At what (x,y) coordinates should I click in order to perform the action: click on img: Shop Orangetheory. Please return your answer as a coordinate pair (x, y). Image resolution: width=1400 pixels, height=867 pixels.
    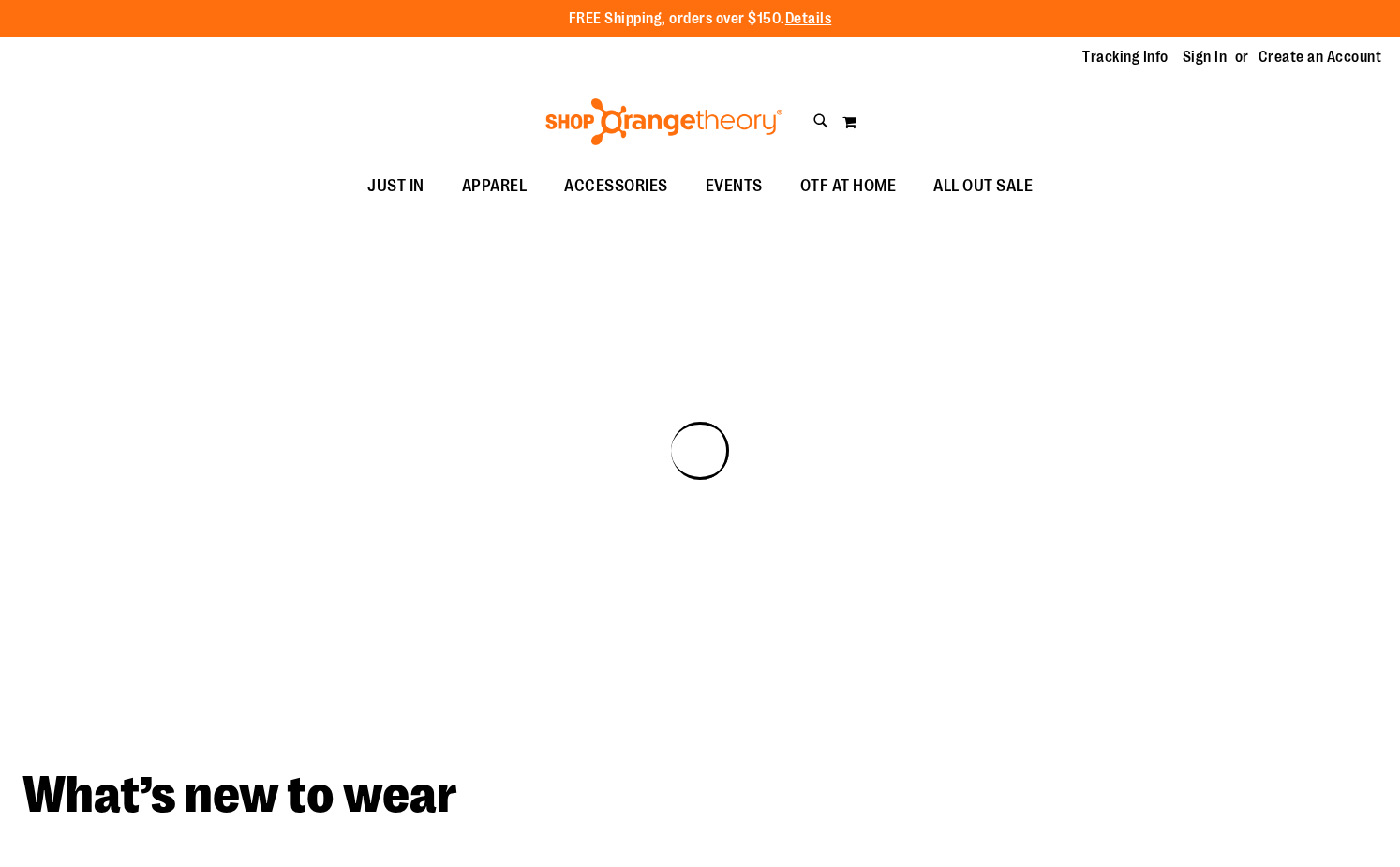
    Looking at the image, I should click on (664, 122).